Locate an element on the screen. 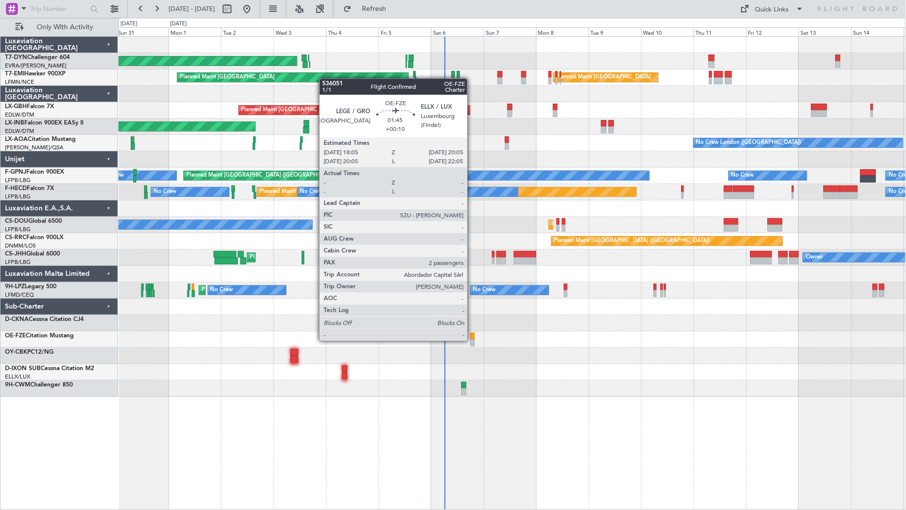 Image resolution: width=906 pixels, height=510 pixels. span: T7-DYN is located at coordinates (16, 57).